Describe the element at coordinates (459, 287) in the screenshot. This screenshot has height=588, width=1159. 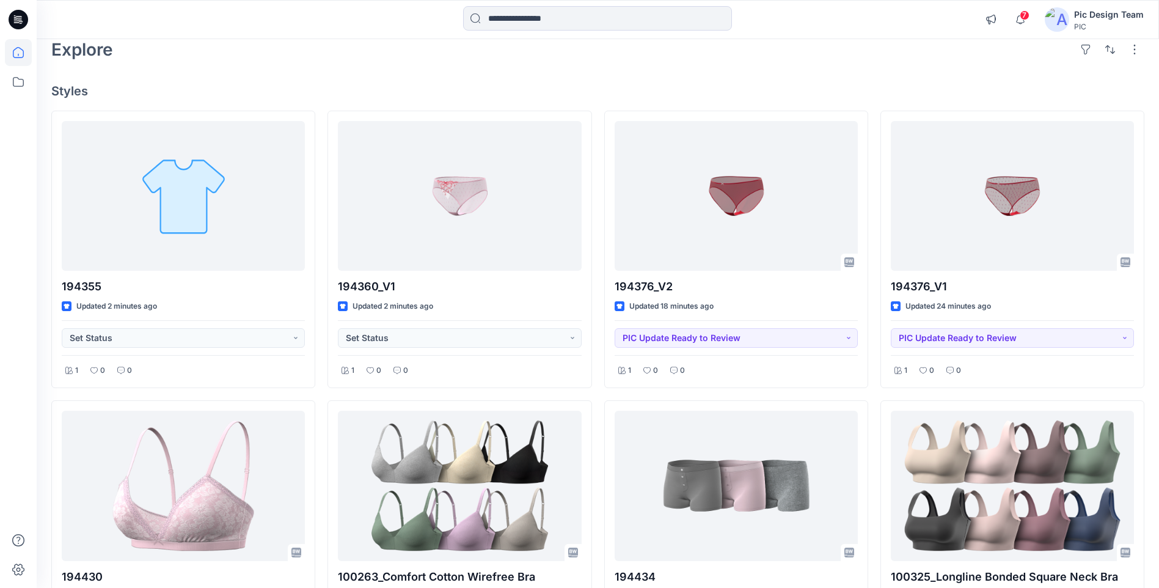
I see `p: 194360_V1` at that location.